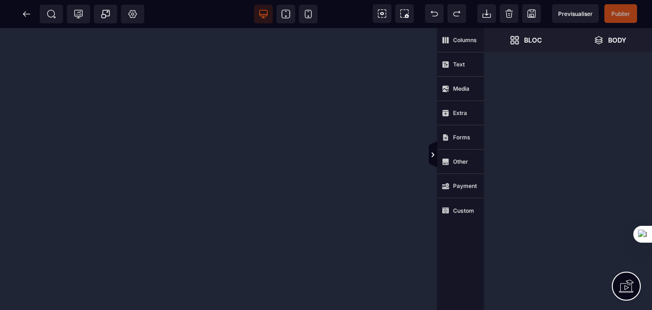  Describe the element at coordinates (382, 14) in the screenshot. I see `span: View components` at that location.